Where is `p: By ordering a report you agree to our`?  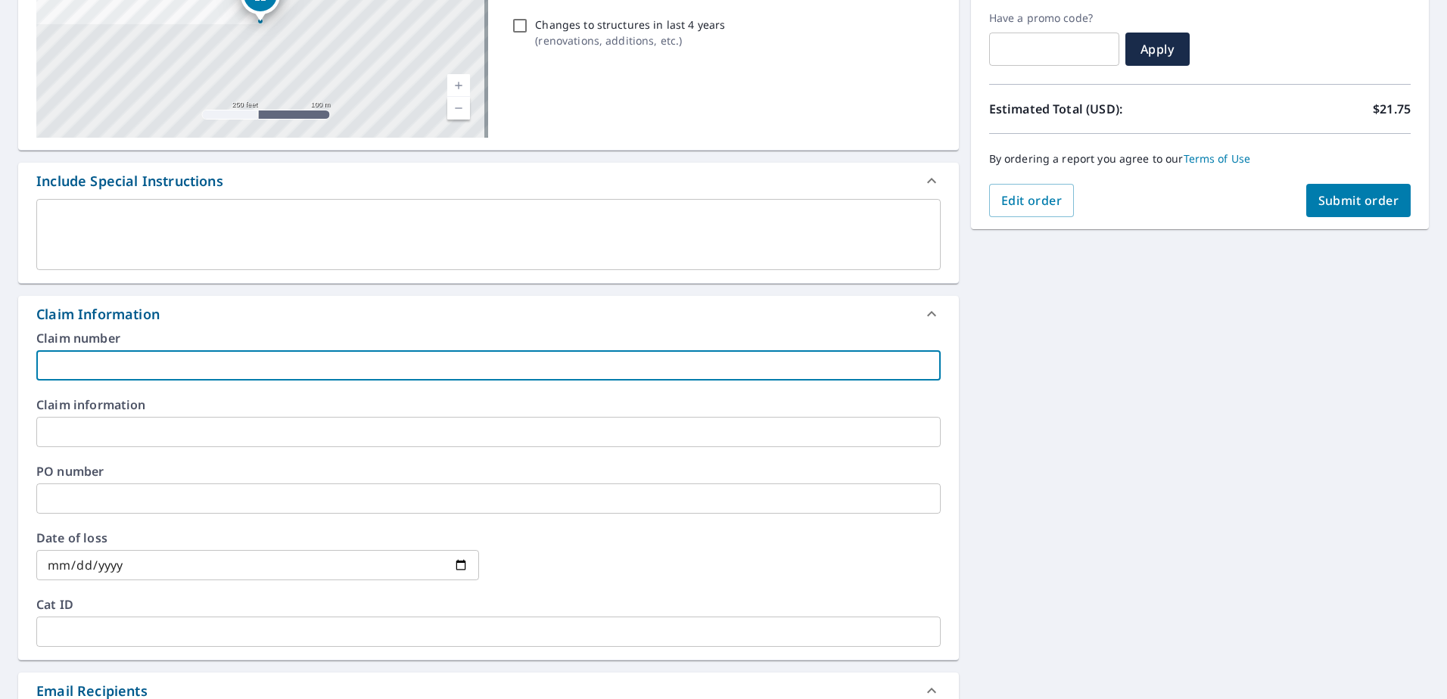 p: By ordering a report you agree to our is located at coordinates (1199, 159).